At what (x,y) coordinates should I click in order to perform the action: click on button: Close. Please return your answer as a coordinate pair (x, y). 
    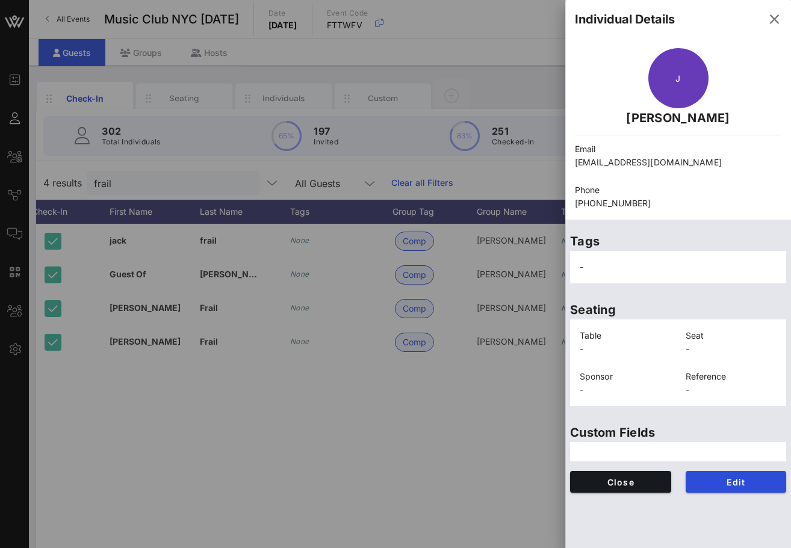
    Looking at the image, I should click on (620, 482).